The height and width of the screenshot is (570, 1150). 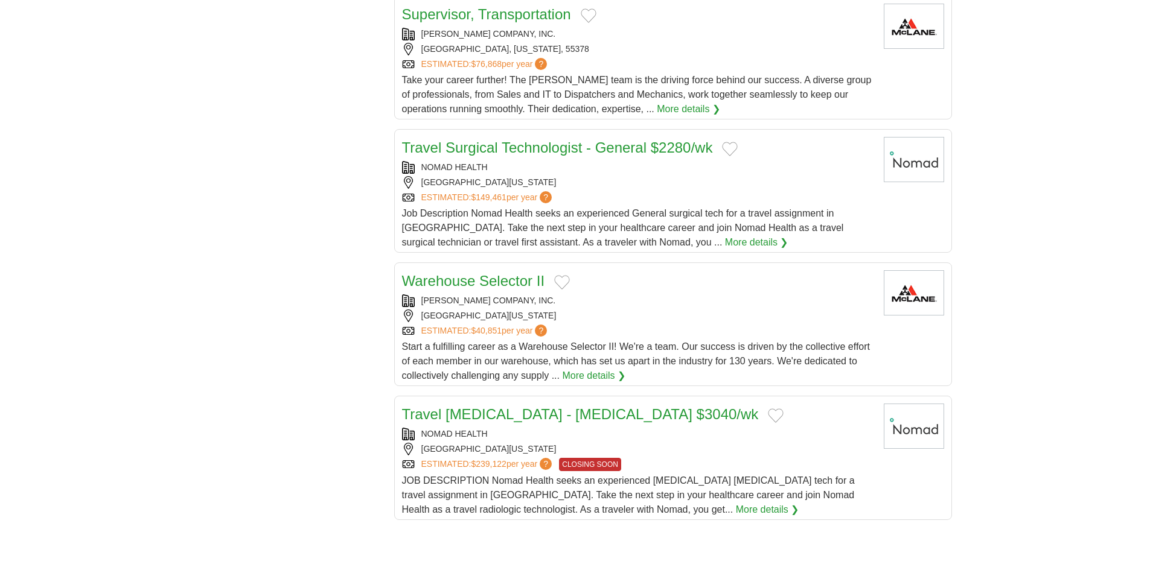 I want to click on a: ESTIMATED:$239,122per year?, so click(x=488, y=465).